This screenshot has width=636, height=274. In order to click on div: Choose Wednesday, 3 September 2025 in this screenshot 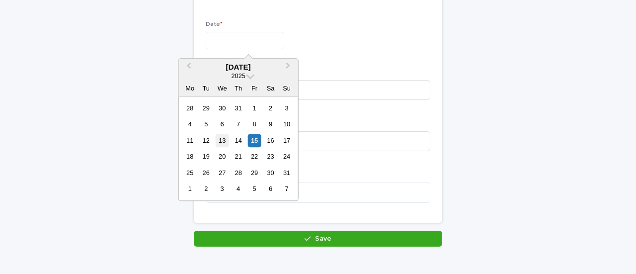, I will do `click(222, 189)`.